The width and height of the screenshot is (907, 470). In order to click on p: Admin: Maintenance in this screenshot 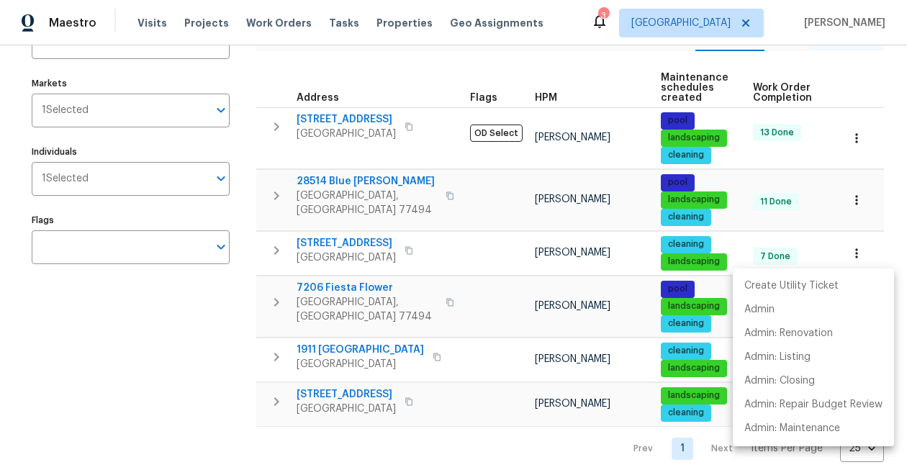, I will do `click(792, 428)`.